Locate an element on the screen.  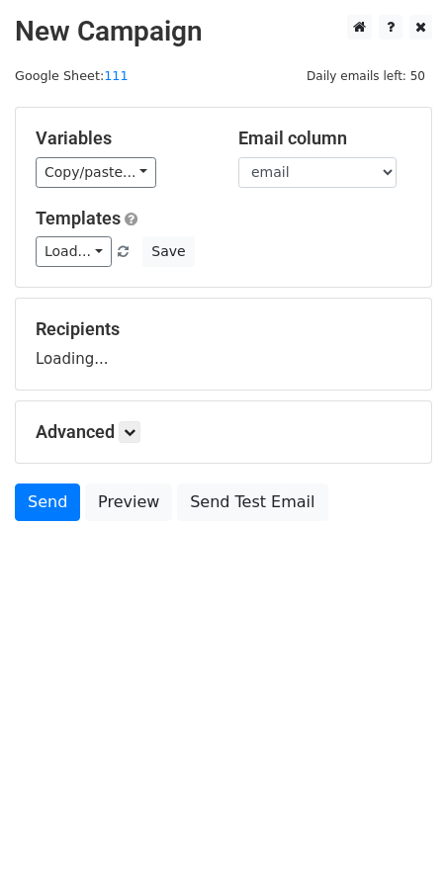
a: Load... is located at coordinates (73, 251).